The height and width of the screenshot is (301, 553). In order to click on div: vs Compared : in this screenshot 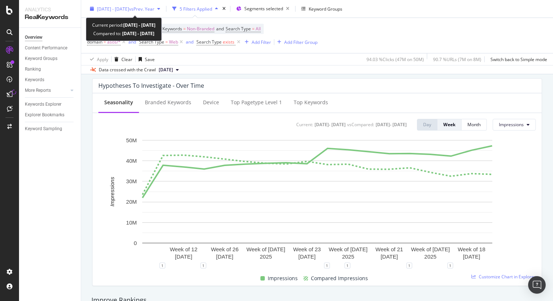, I will do `click(360, 124)`.